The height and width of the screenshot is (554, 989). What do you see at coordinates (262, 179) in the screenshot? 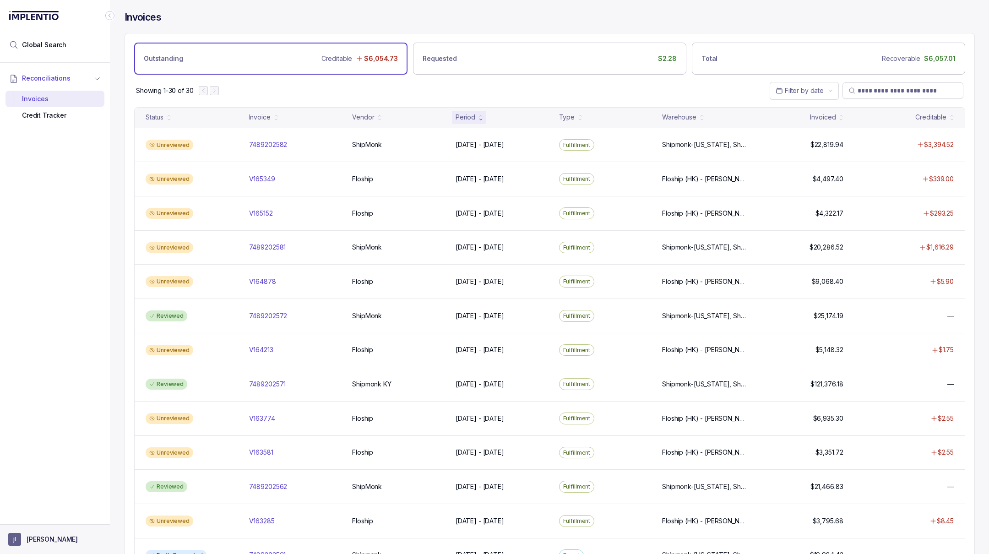
I see `p: V165349` at bounding box center [262, 179].